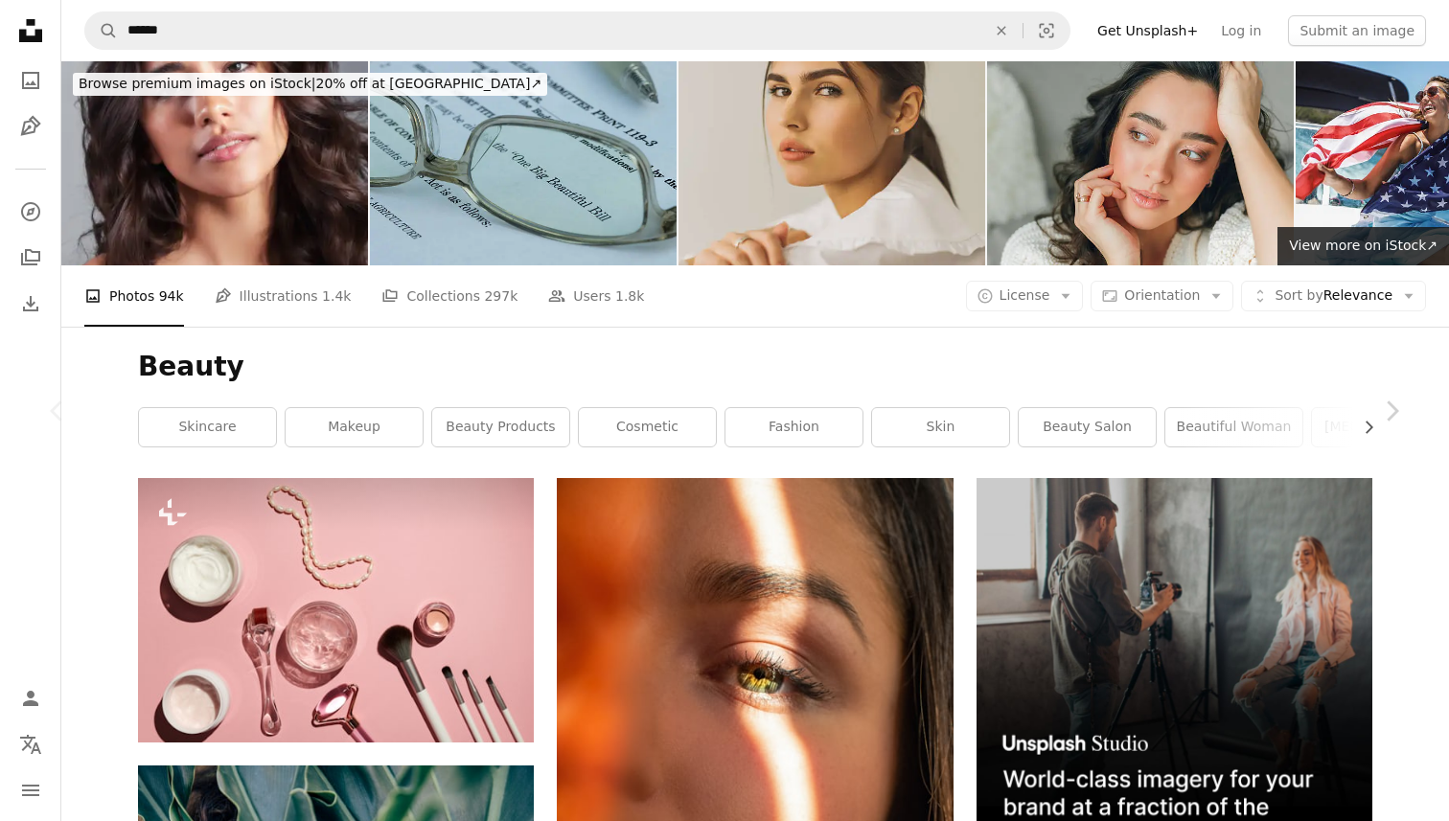  Describe the element at coordinates (523, 163) in the screenshot. I see `img: One Big Beautiful Bill Act` at that location.